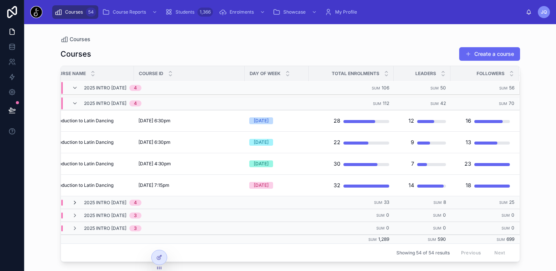  Describe the element at coordinates (129, 12) in the screenshot. I see `span: Course Reports` at that location.